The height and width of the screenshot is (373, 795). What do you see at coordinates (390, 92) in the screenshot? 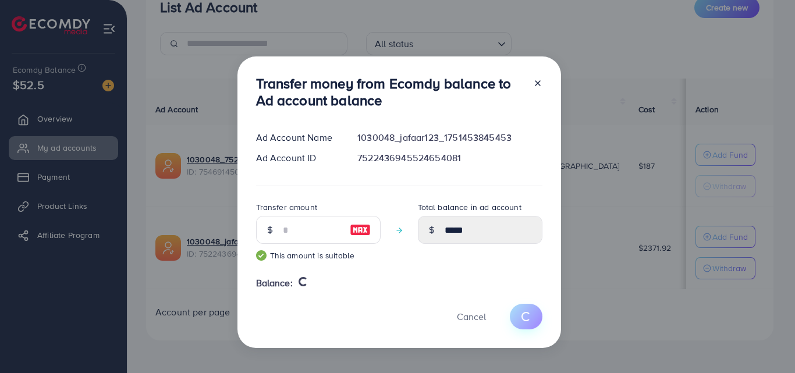
I see `h3: Transfer money from Ecomdy balance to Ad account balance` at bounding box center [390, 92].